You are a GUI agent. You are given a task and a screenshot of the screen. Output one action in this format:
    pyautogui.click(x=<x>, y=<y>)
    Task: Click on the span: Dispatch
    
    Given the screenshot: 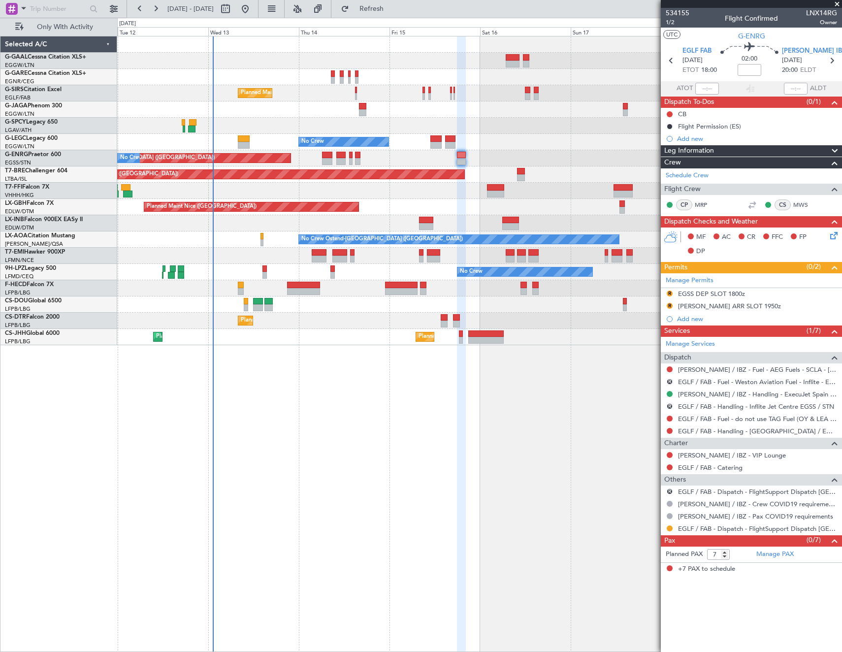 What is the action you would take?
    pyautogui.click(x=678, y=358)
    